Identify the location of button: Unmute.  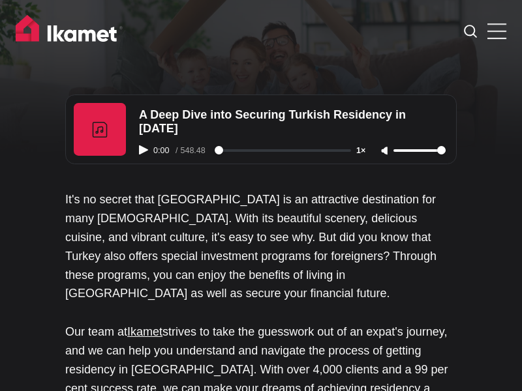
(385, 151).